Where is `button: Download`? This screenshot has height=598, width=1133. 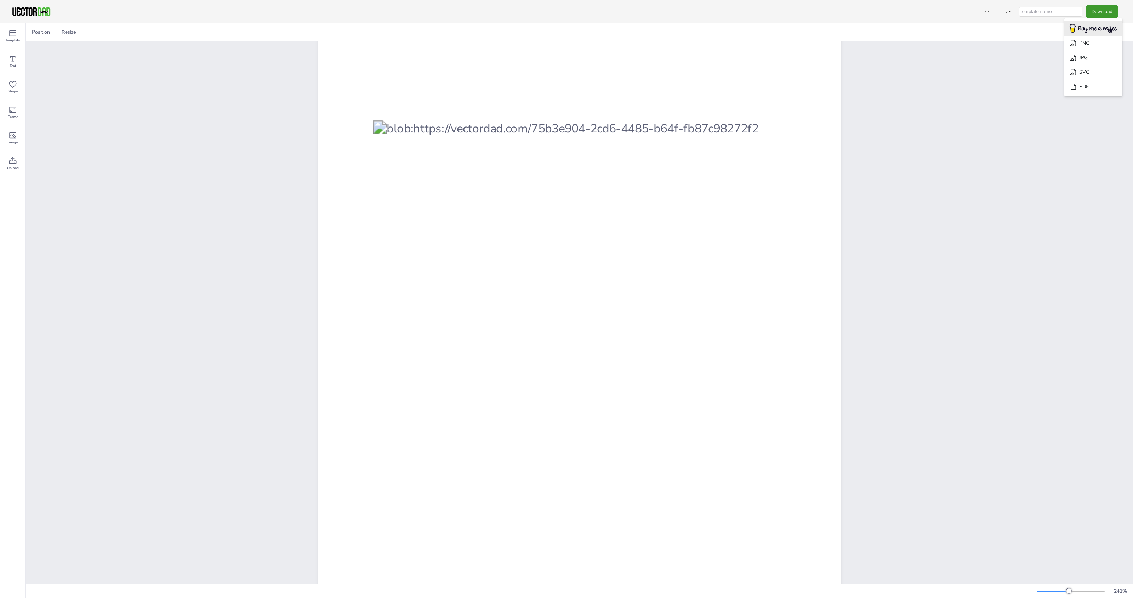 button: Download is located at coordinates (1102, 11).